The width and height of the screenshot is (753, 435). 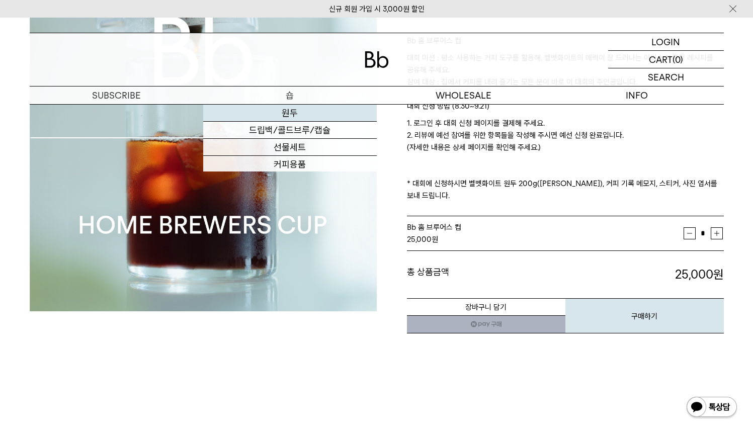 I want to click on a: 선물세트, so click(x=290, y=147).